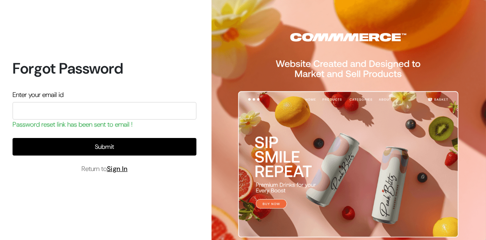  I want to click on span: Return to, so click(104, 169).